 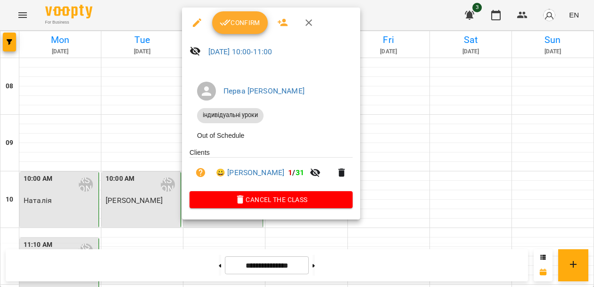 I want to click on button: Confirm, so click(x=240, y=23).